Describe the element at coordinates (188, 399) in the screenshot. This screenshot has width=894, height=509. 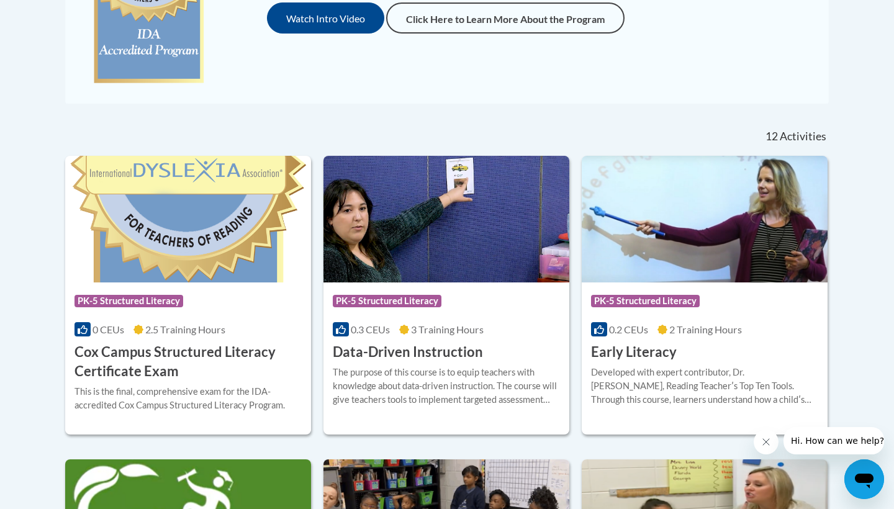
I see `div: This is the final, comprehensive exam for the IDA-accredited Cox Campus Structured Literacy Program.` at that location.